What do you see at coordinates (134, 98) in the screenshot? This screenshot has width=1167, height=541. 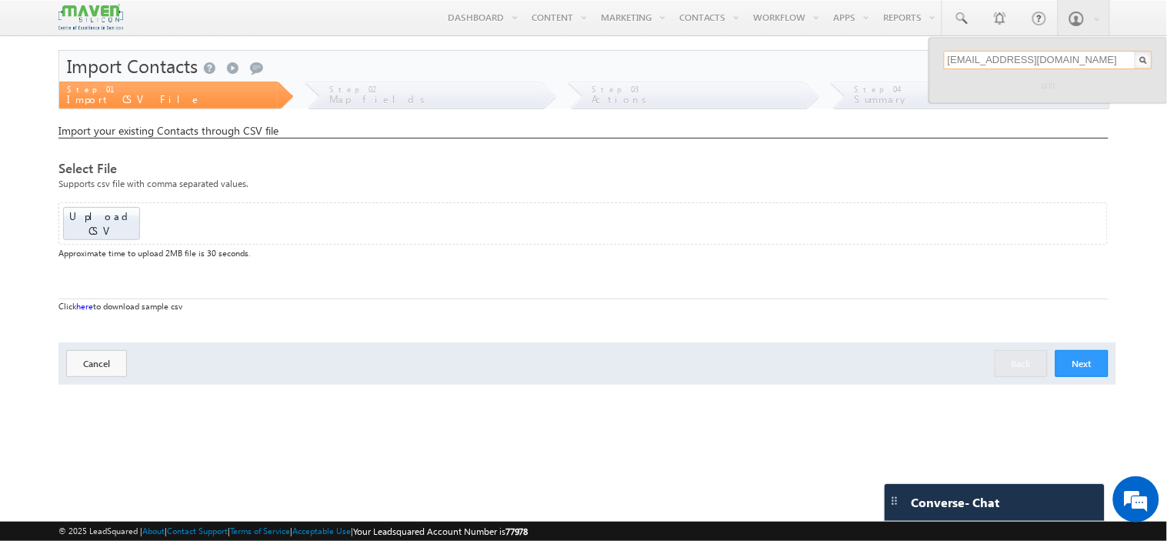 I see `span: Import CSV File` at bounding box center [134, 98].